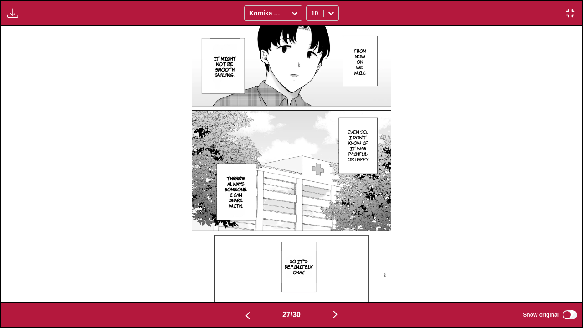  What do you see at coordinates (291, 164) in the screenshot?
I see `img: Manga Panel` at bounding box center [291, 164].